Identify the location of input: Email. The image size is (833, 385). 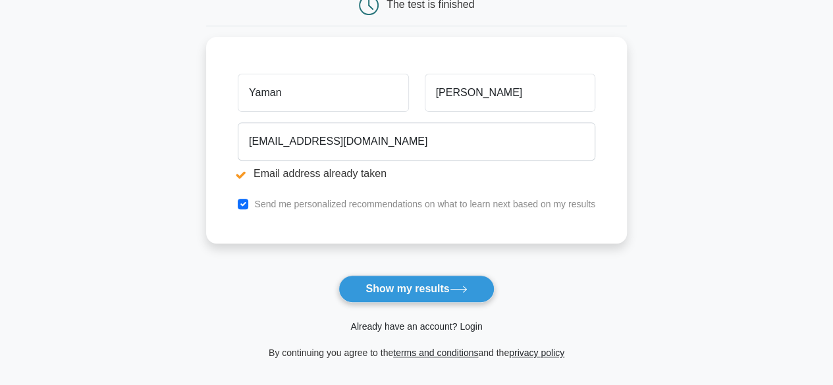
(416, 142).